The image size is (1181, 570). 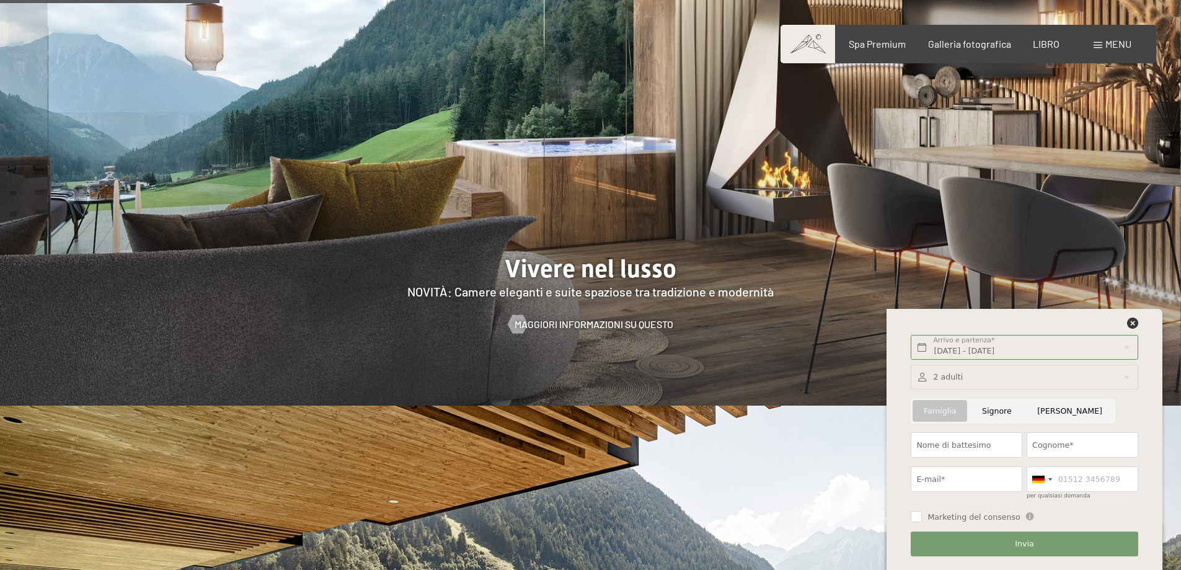 I want to click on a: Spa Premium, so click(x=877, y=43).